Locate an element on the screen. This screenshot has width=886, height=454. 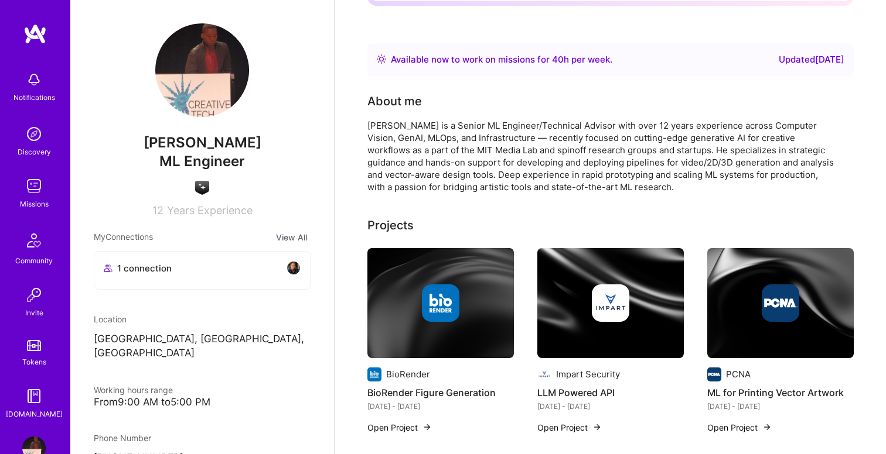
img: guide book is located at coordinates (34, 396).